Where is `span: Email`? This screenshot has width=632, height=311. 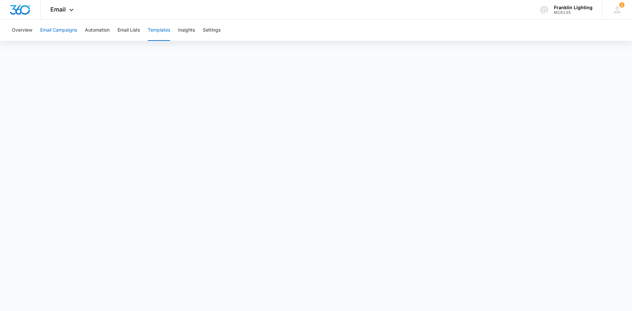
span: Email is located at coordinates (58, 9).